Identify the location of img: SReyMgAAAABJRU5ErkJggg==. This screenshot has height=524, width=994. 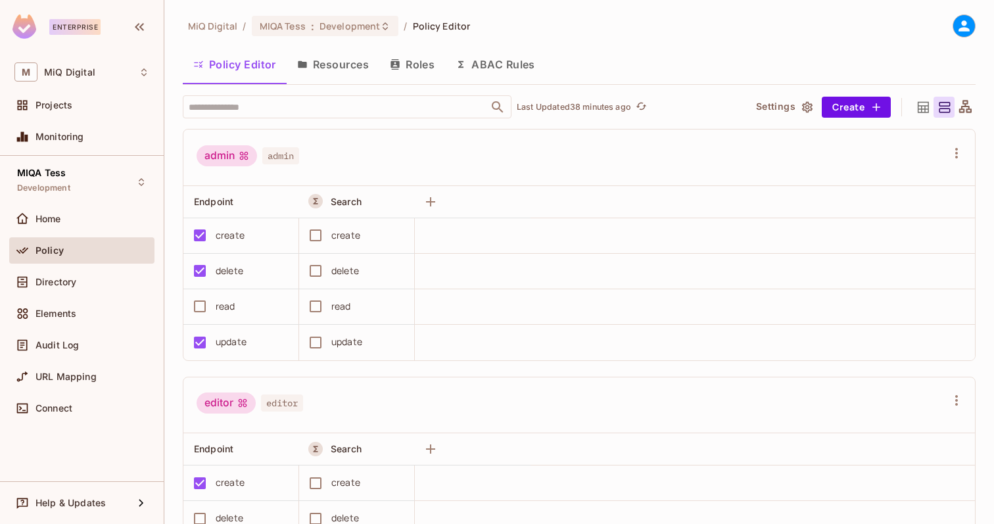
(24, 26).